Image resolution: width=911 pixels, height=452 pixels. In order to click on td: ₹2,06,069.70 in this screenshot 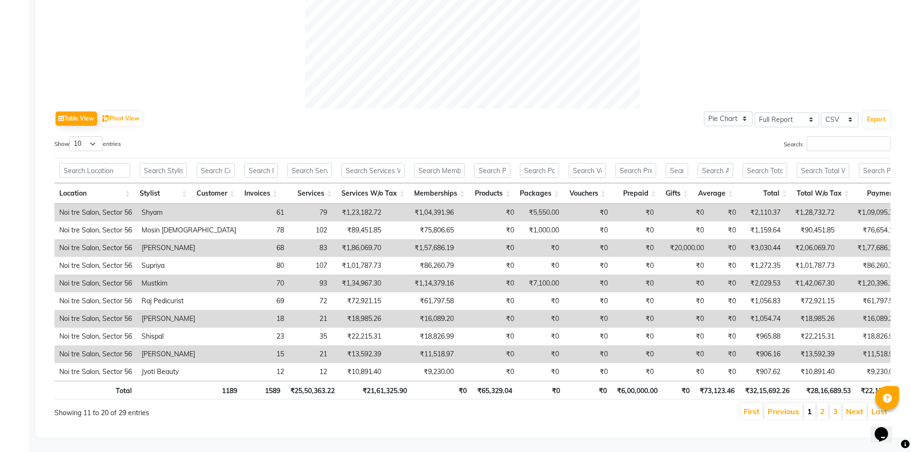, I will do `click(812, 248)`.